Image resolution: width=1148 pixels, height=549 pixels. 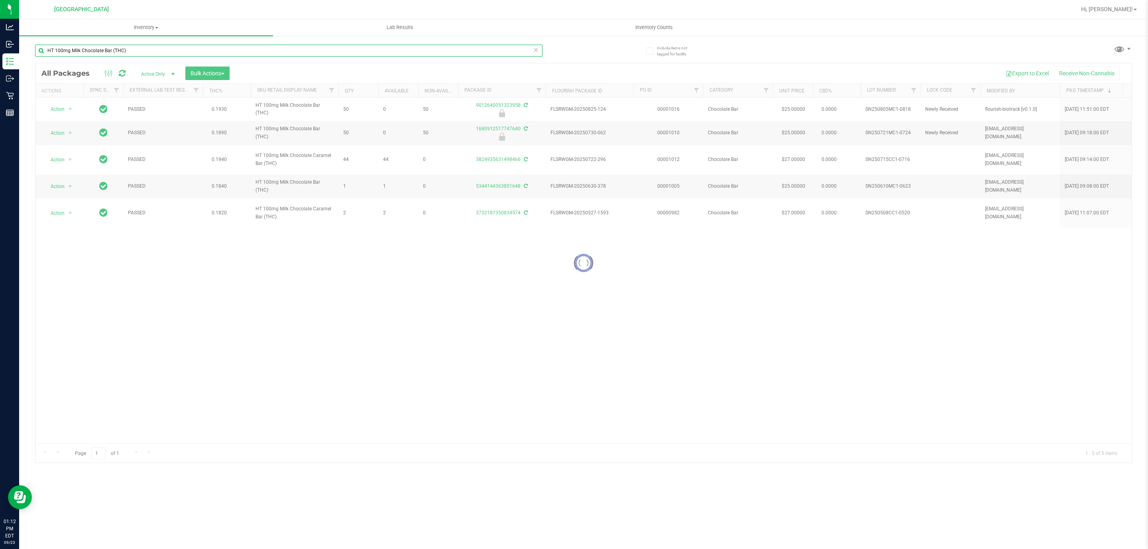 I want to click on p: 01:12 PM EDT, so click(x=10, y=529).